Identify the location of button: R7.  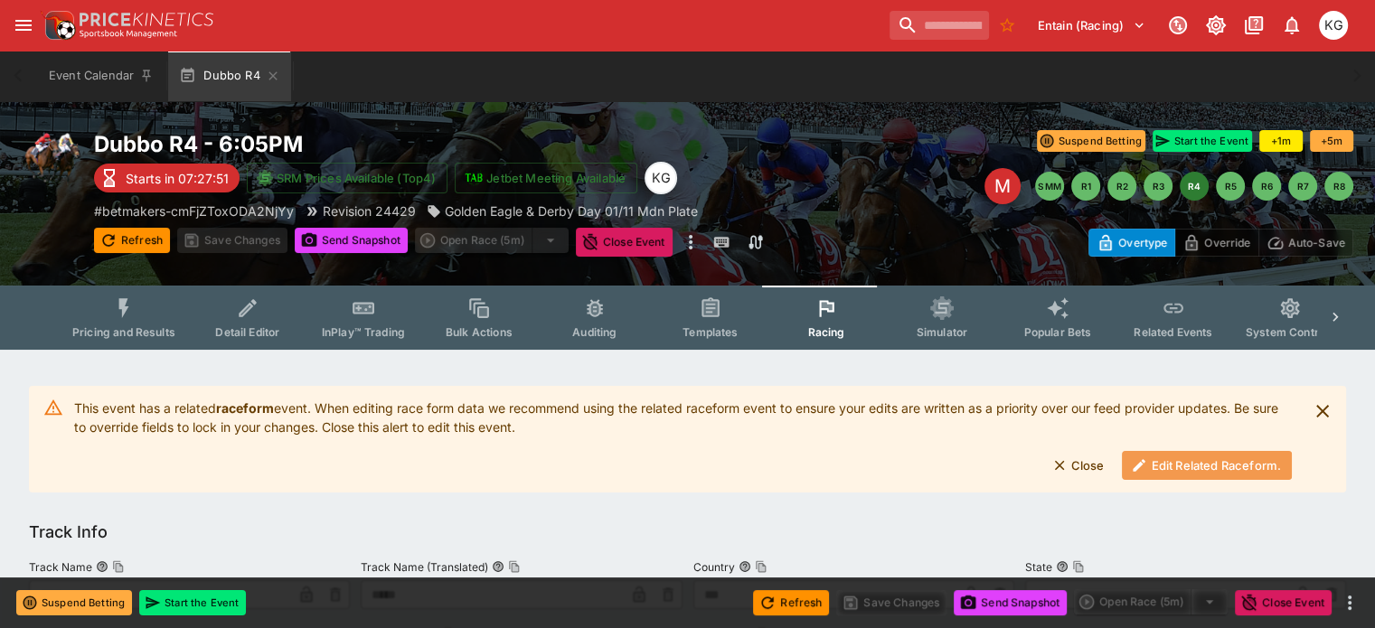
(1303, 186).